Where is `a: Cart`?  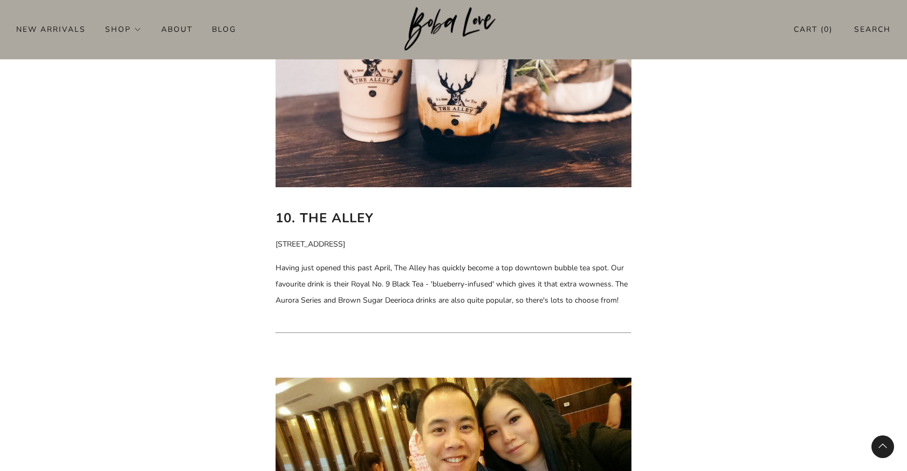 a: Cart is located at coordinates (813, 29).